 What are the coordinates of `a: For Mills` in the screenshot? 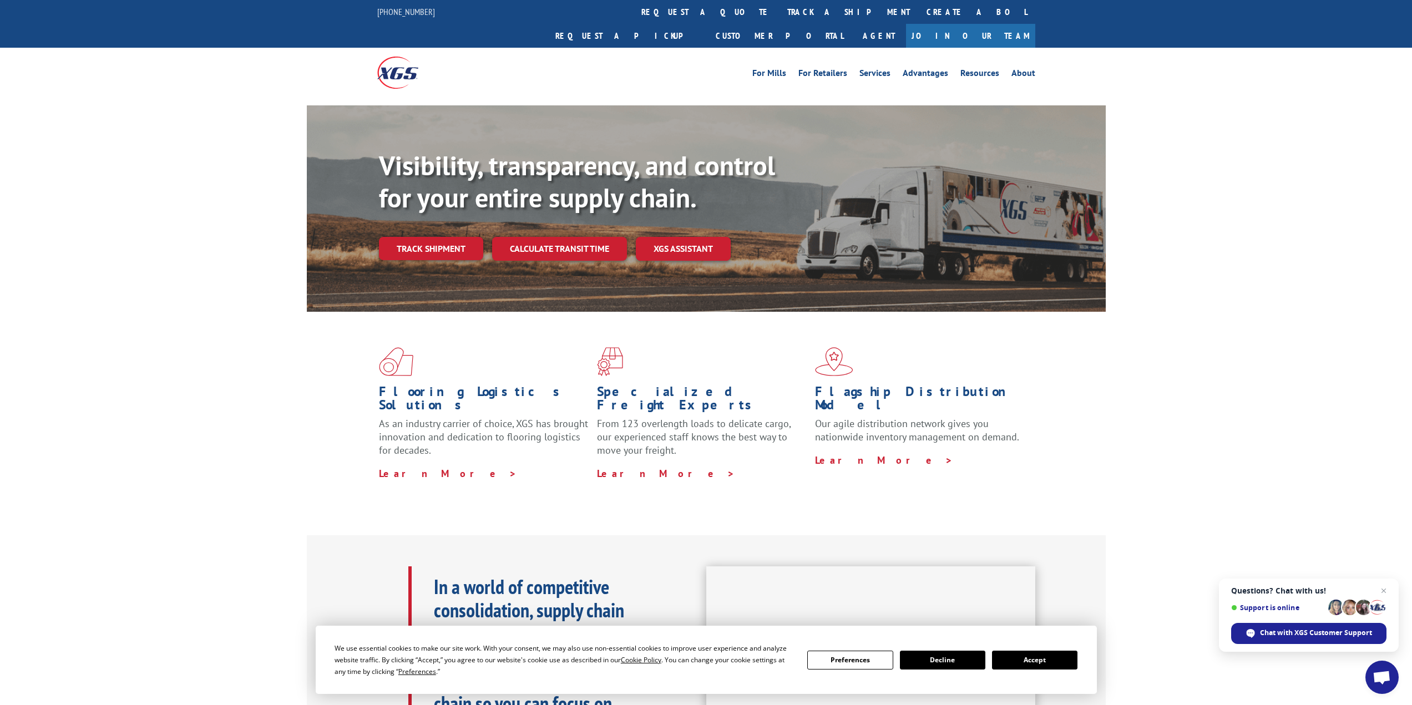 It's located at (769, 75).